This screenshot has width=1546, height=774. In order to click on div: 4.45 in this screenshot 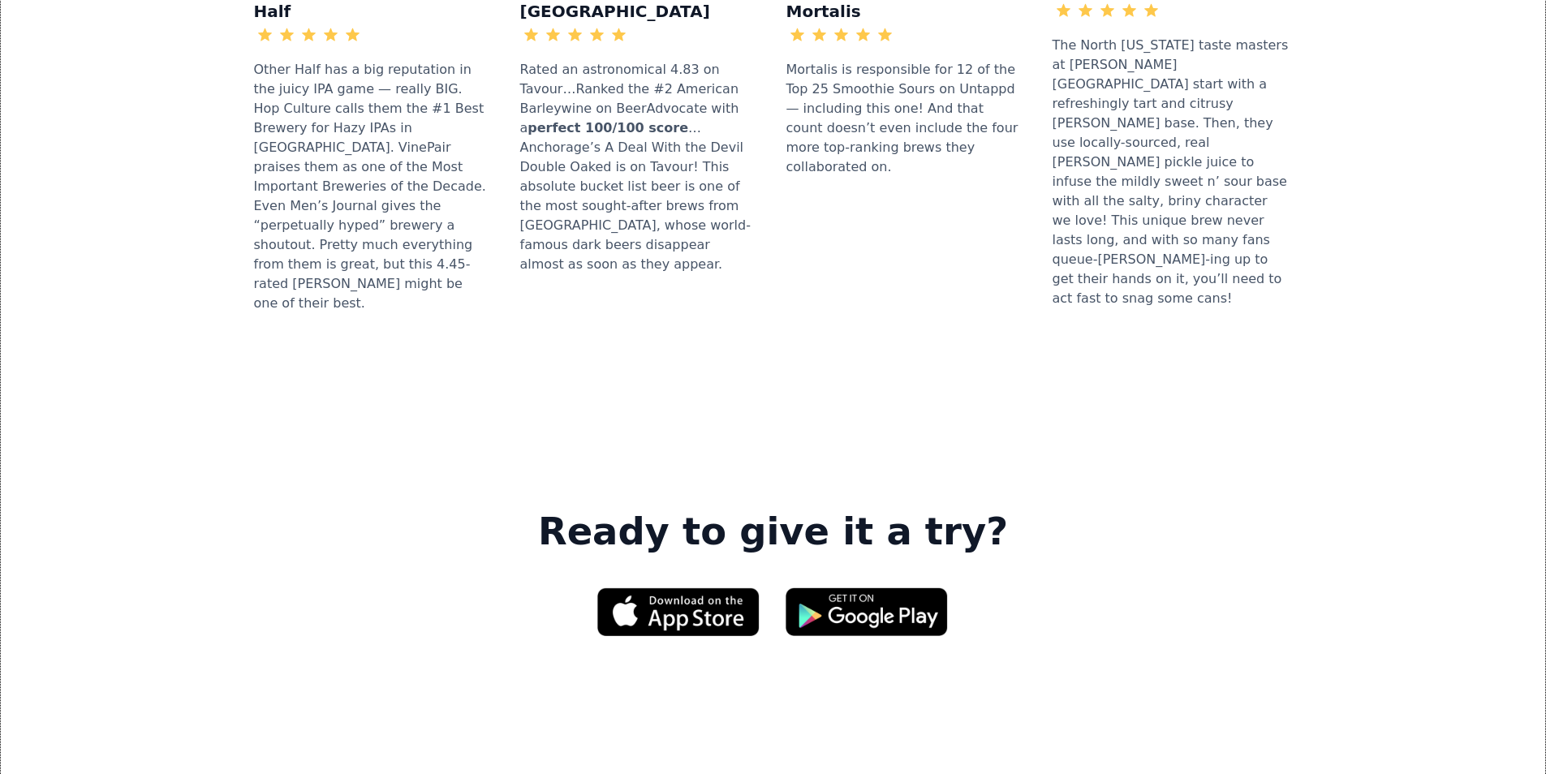, I will do `click(378, 35)`.